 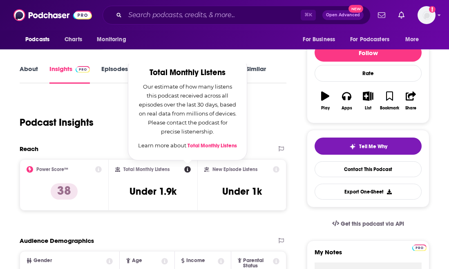 What do you see at coordinates (368, 108) in the screenshot?
I see `div: List` at bounding box center [368, 108].